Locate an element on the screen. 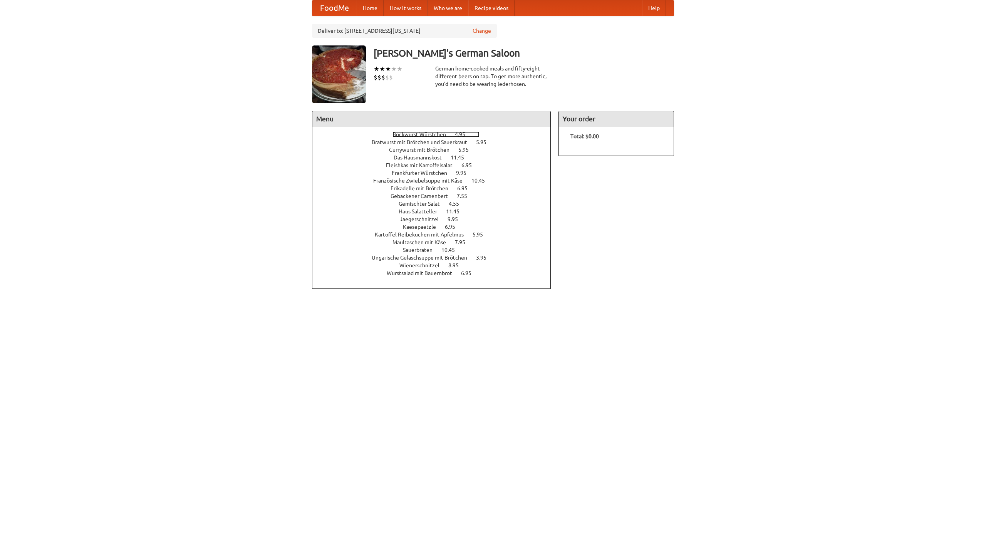  span: Maultaschen mit Käse is located at coordinates (423, 242).